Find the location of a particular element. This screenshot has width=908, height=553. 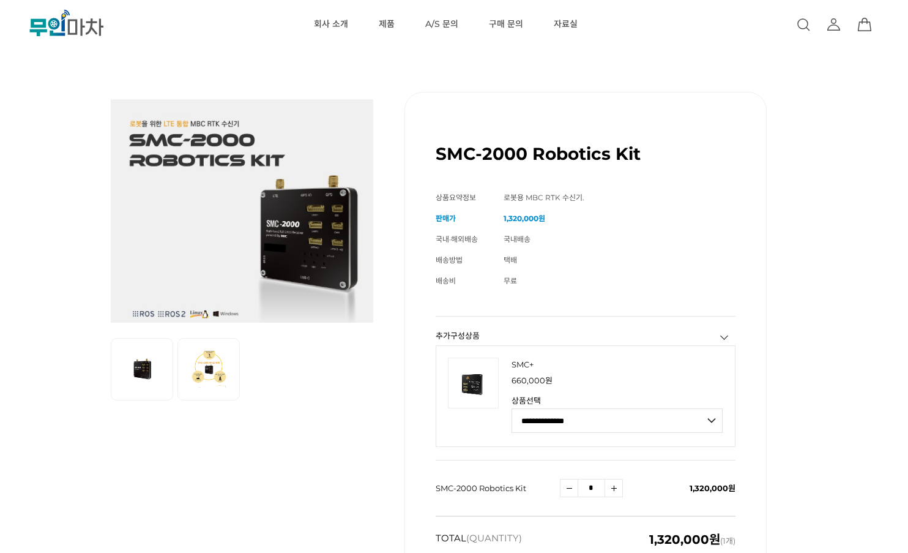

p: 판매가 is located at coordinates (617, 380).